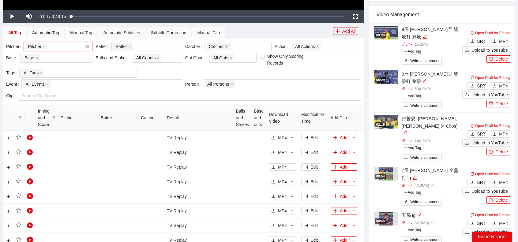 The height and width of the screenshot is (242, 518). What do you see at coordinates (15, 47) in the screenshot?
I see `label: Pitcher` at bounding box center [15, 47].